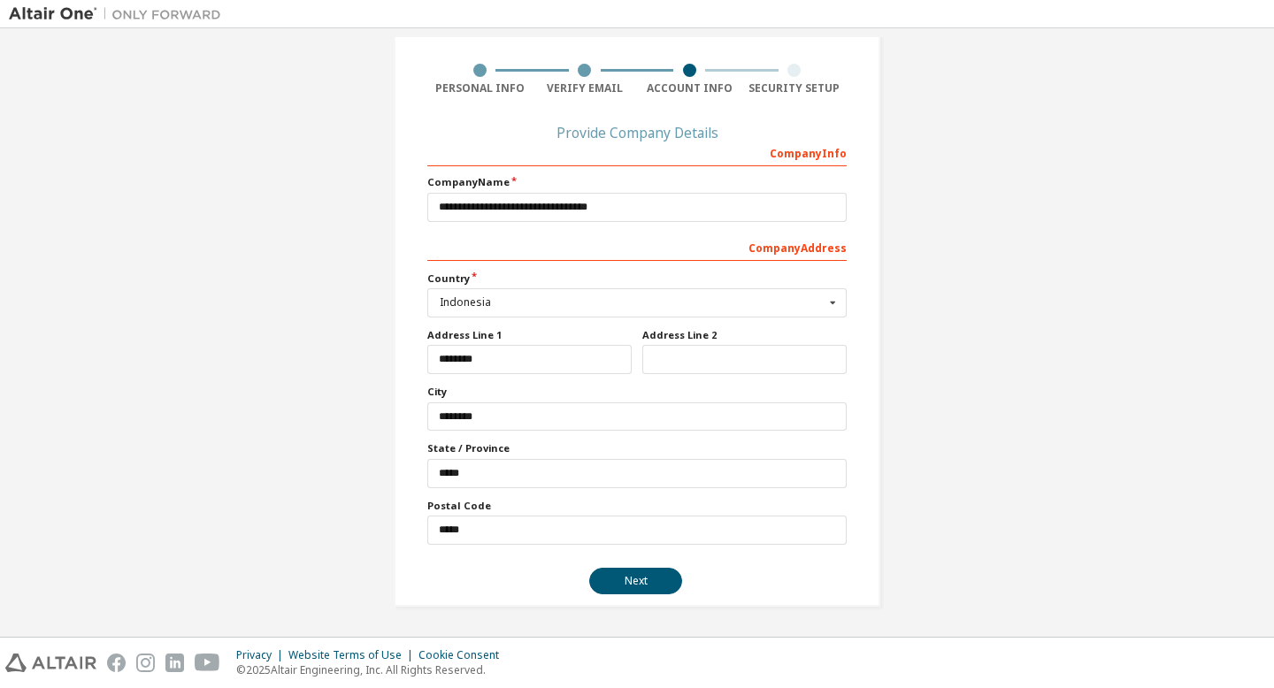 This screenshot has width=1274, height=688. Describe the element at coordinates (637, 247) in the screenshot. I see `div: Company Address` at that location.